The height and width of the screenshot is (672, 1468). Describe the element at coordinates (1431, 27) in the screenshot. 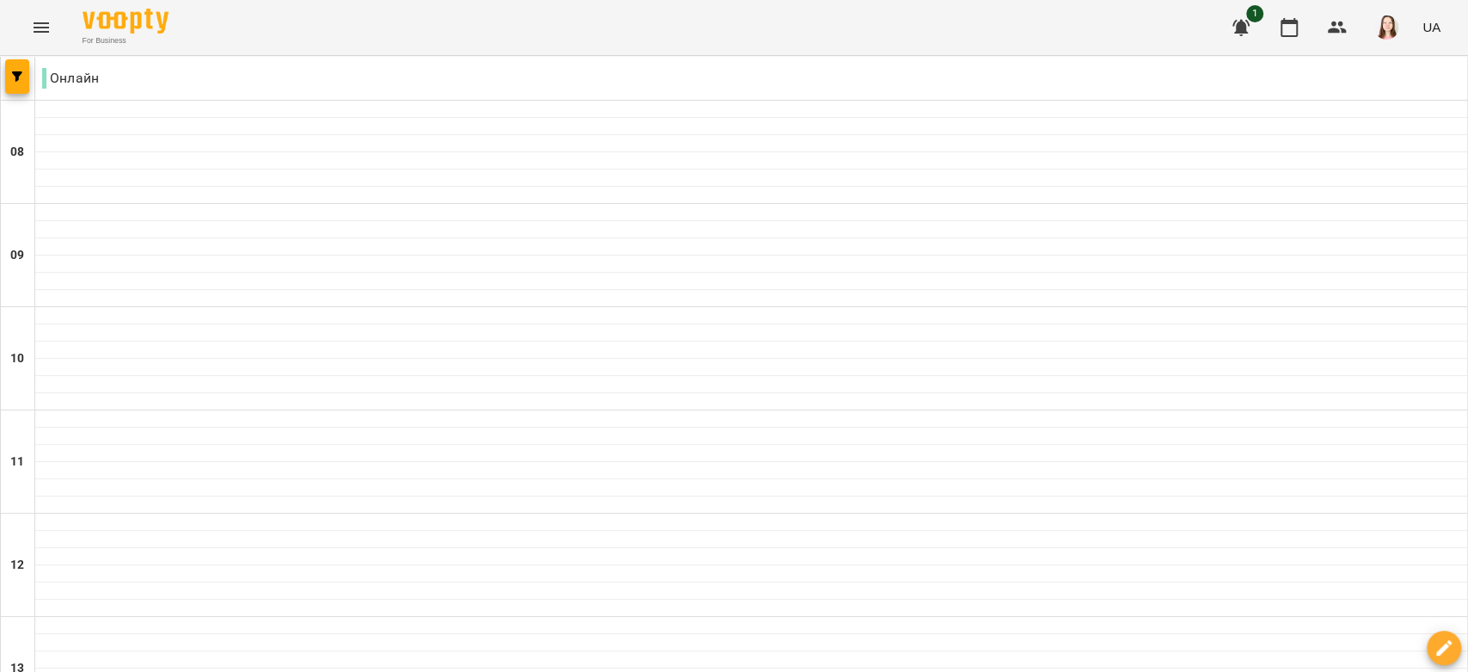

I see `span: UA` at that location.